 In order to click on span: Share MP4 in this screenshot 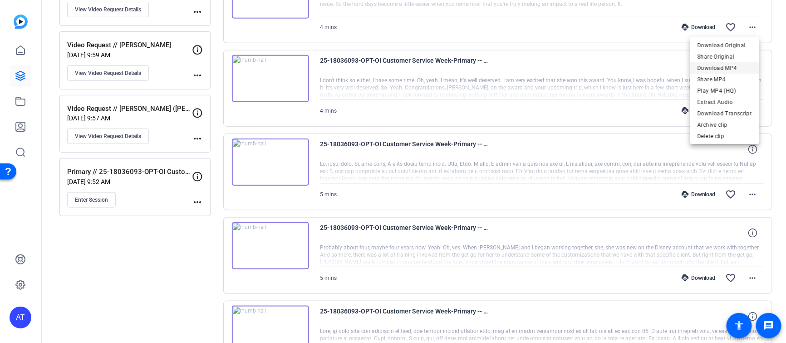, I will do `click(725, 79)`.